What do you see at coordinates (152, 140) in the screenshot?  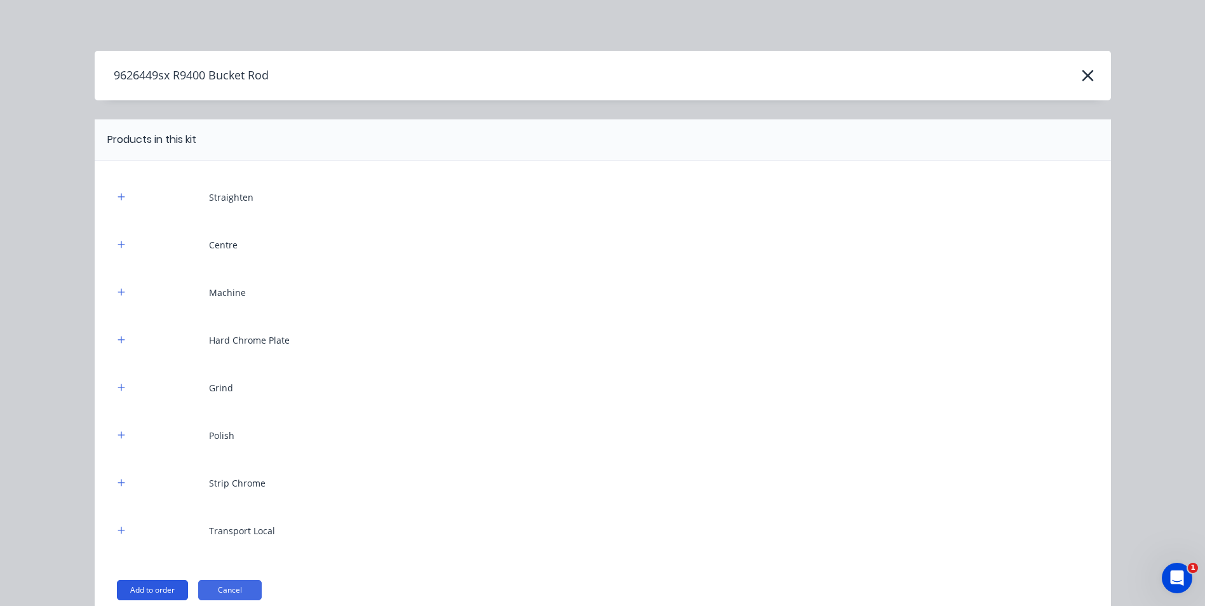 I see `div: Products in this kit` at bounding box center [152, 140].